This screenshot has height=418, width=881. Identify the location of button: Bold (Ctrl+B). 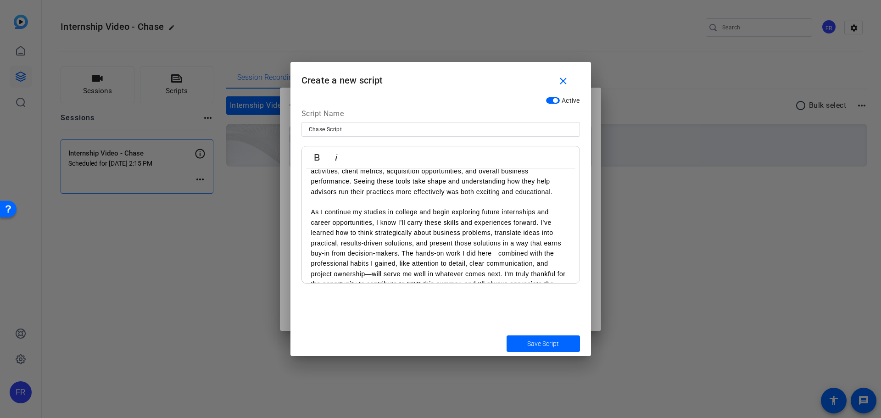
(317, 157).